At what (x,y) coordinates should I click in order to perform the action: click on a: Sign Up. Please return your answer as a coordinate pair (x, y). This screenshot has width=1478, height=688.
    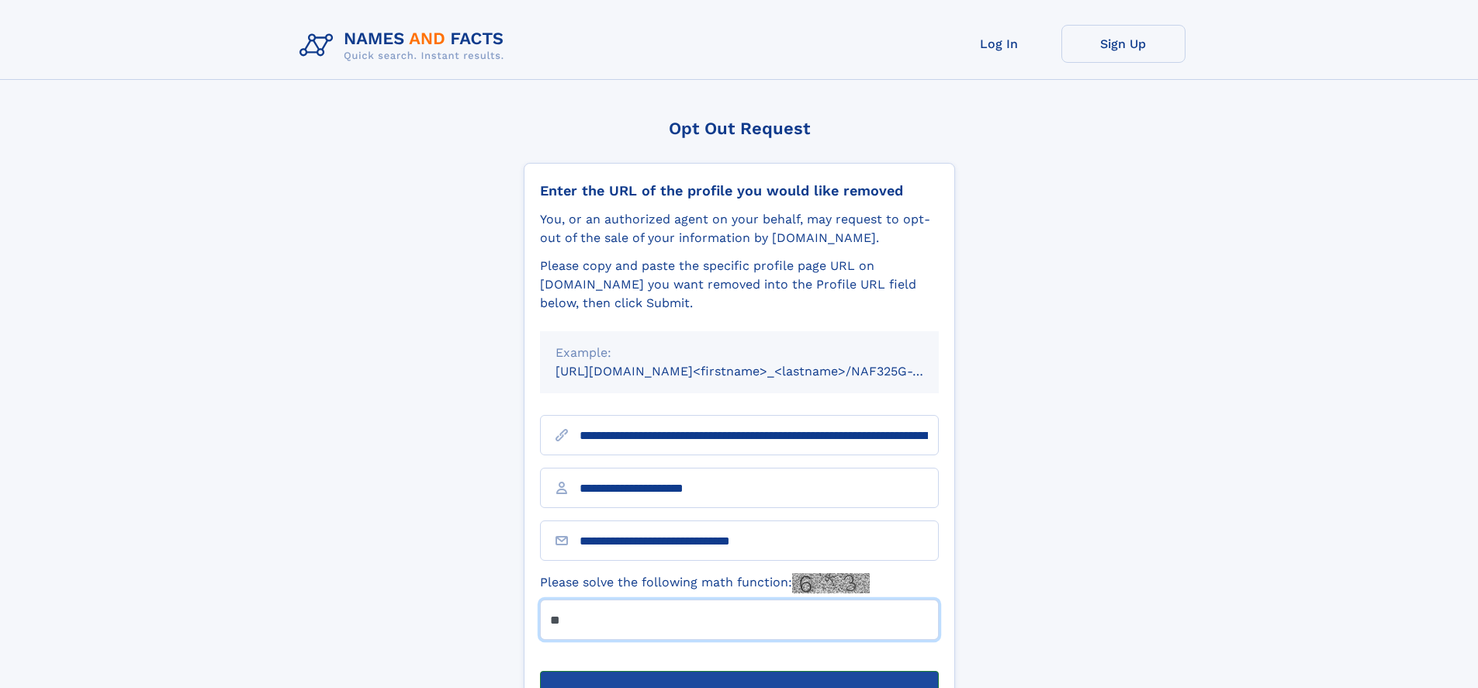
    Looking at the image, I should click on (1124, 43).